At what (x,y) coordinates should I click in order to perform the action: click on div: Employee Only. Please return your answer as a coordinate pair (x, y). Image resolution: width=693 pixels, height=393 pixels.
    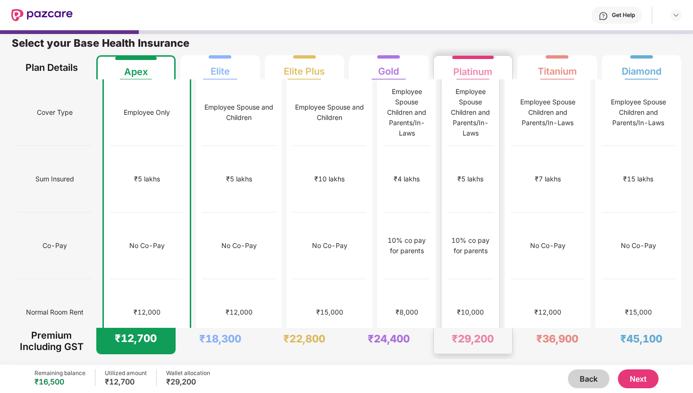
    Looking at the image, I should click on (147, 112).